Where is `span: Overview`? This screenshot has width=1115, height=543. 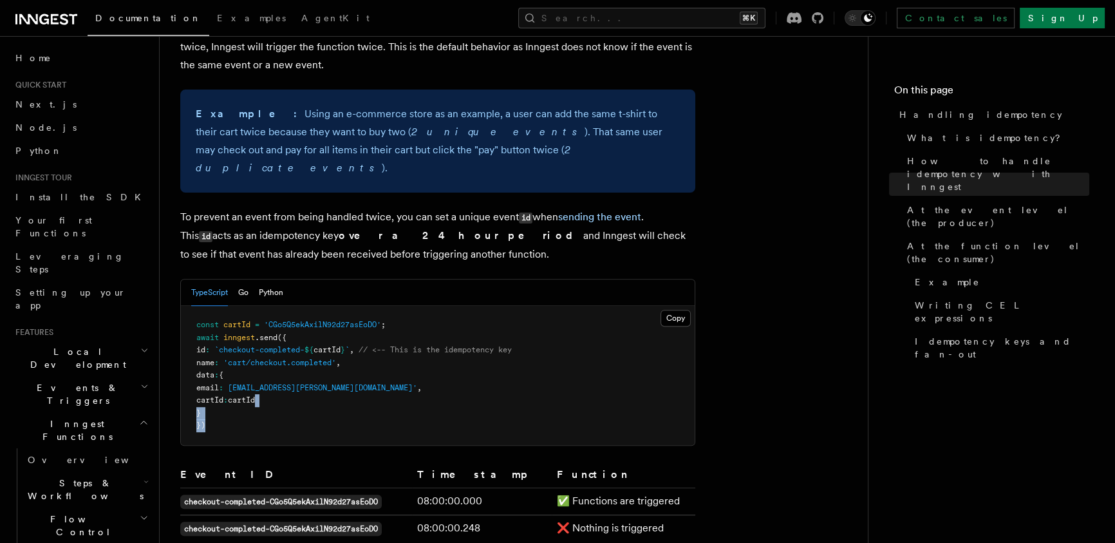
span: Overview is located at coordinates (94, 460).